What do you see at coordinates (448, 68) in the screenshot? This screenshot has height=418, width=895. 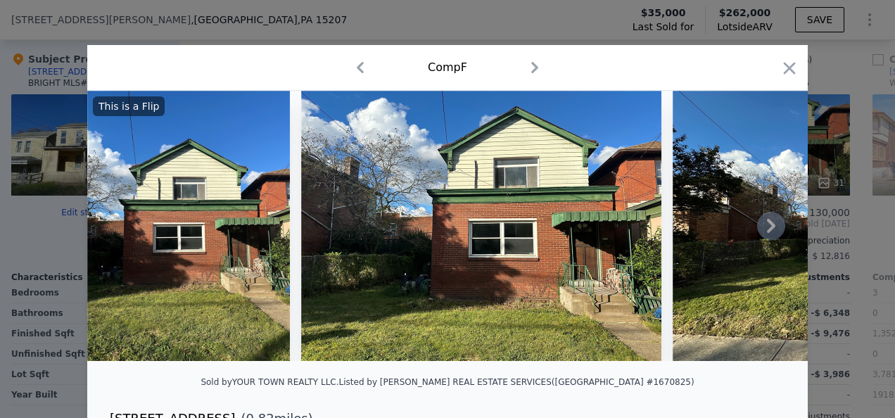 I see `div: Comp F` at bounding box center [448, 68].